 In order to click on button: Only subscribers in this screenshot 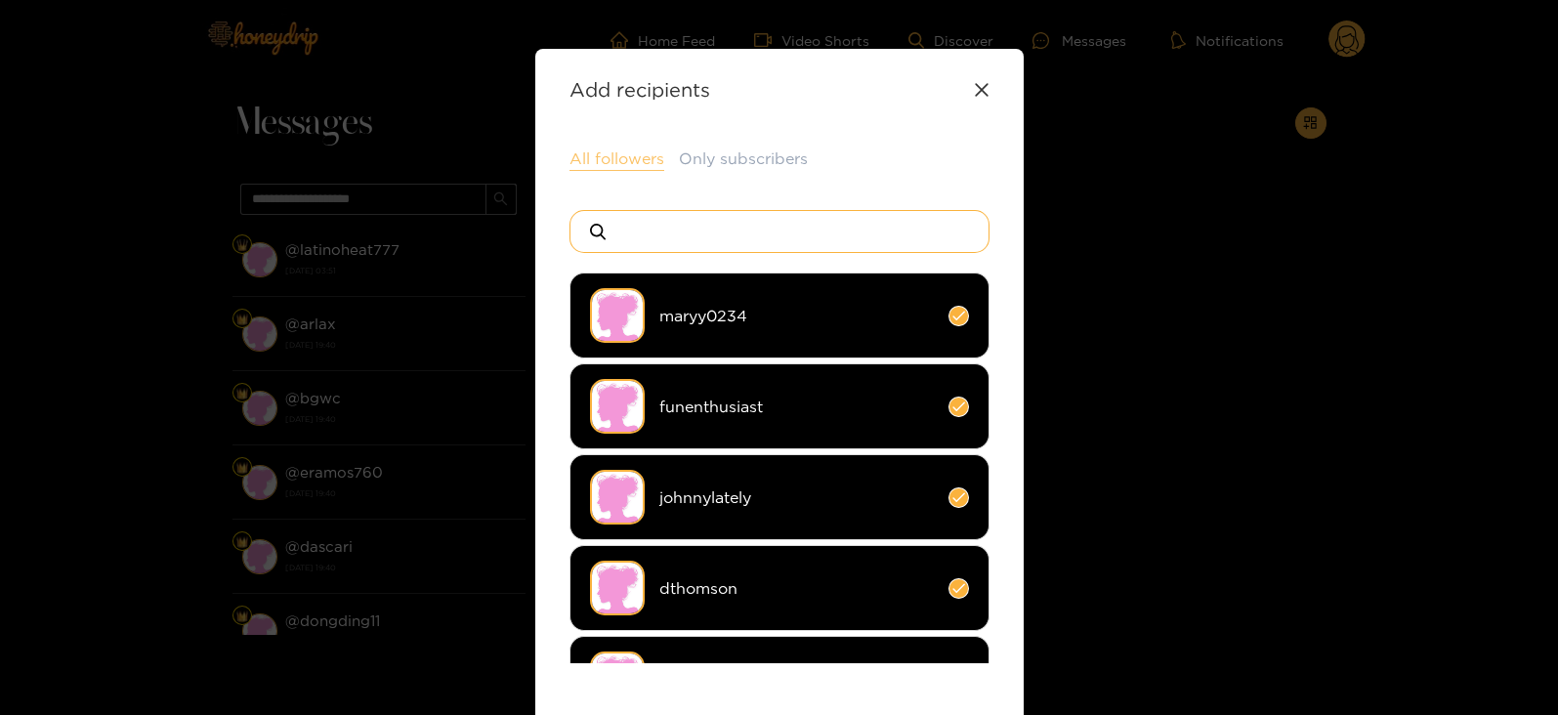, I will do `click(743, 158)`.